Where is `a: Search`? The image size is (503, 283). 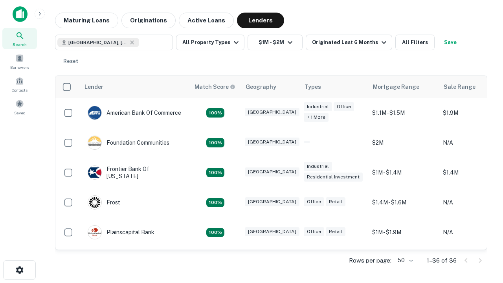
a: Search is located at coordinates (20, 38).